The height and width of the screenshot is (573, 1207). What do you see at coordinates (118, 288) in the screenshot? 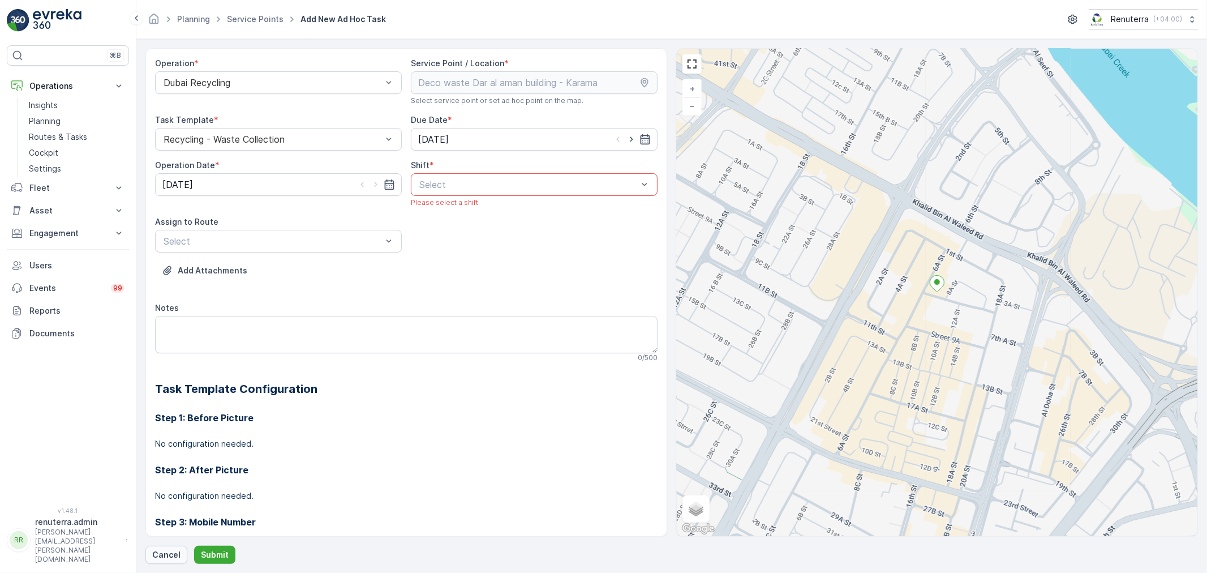
I see `p: 99` at bounding box center [118, 288].